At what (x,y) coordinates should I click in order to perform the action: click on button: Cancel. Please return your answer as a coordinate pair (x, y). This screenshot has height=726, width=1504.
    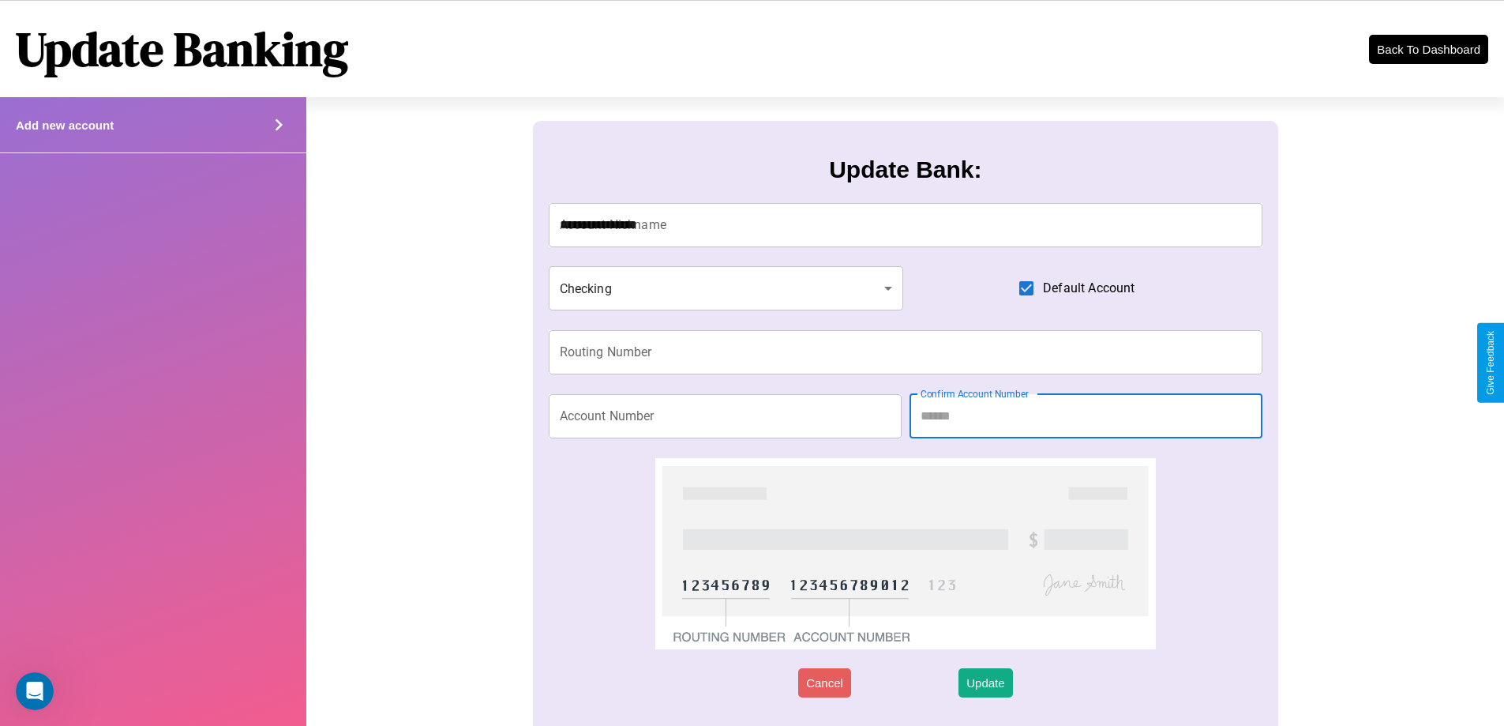
    Looking at the image, I should click on (824, 682).